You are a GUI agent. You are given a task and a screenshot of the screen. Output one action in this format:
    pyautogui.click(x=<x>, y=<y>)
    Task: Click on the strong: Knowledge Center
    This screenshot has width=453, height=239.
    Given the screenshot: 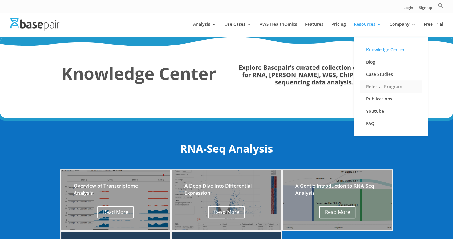 What is the action you would take?
    pyautogui.click(x=138, y=73)
    